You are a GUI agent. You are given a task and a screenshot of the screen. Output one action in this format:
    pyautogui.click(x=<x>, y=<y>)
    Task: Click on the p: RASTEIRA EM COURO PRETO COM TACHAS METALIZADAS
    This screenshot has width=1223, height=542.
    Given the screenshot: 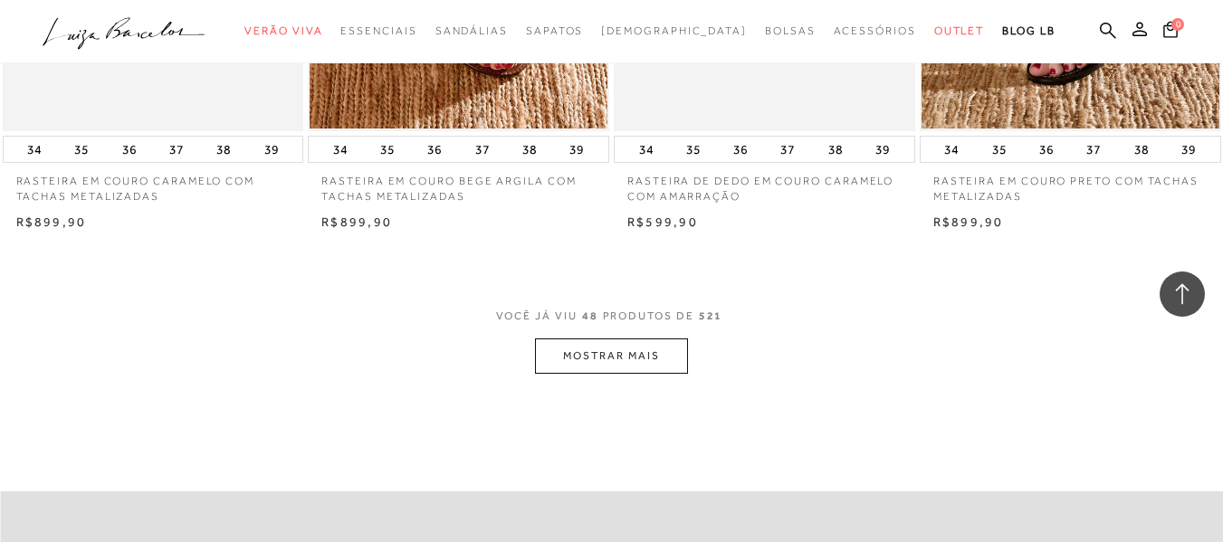 What is the action you would take?
    pyautogui.click(x=1070, y=184)
    